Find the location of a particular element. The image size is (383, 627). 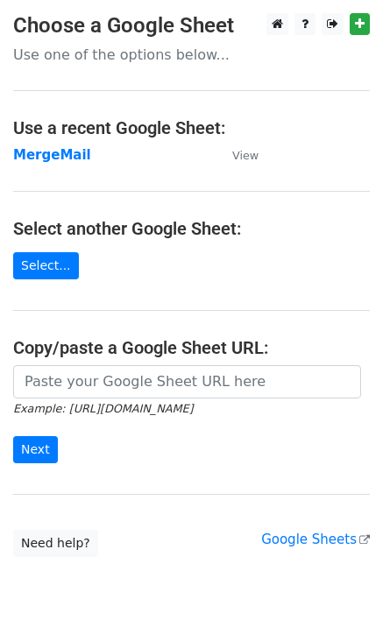

div: Chat Widget is located at coordinates (339, 585).